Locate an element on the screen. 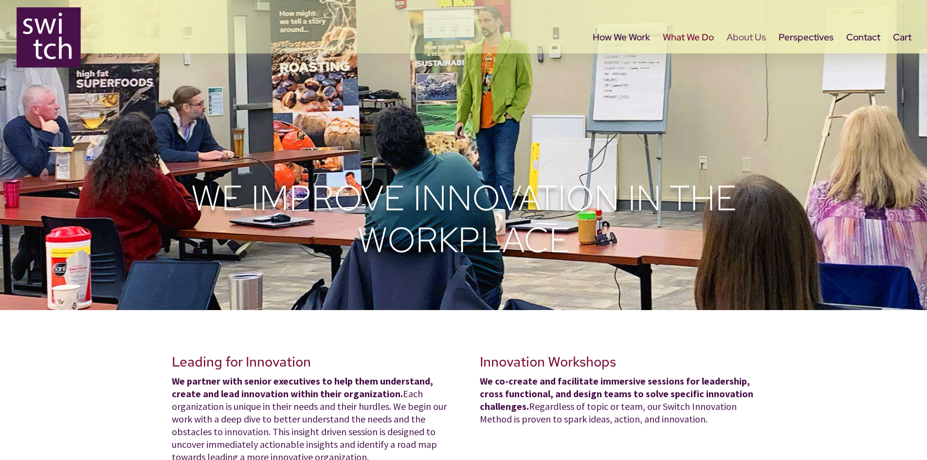  a: About Us is located at coordinates (746, 55).